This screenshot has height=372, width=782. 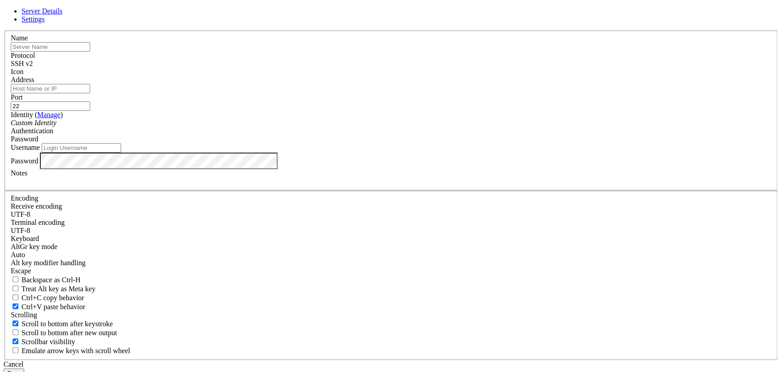 What do you see at coordinates (17, 71) in the screenshot?
I see `label: Icon` at bounding box center [17, 71].